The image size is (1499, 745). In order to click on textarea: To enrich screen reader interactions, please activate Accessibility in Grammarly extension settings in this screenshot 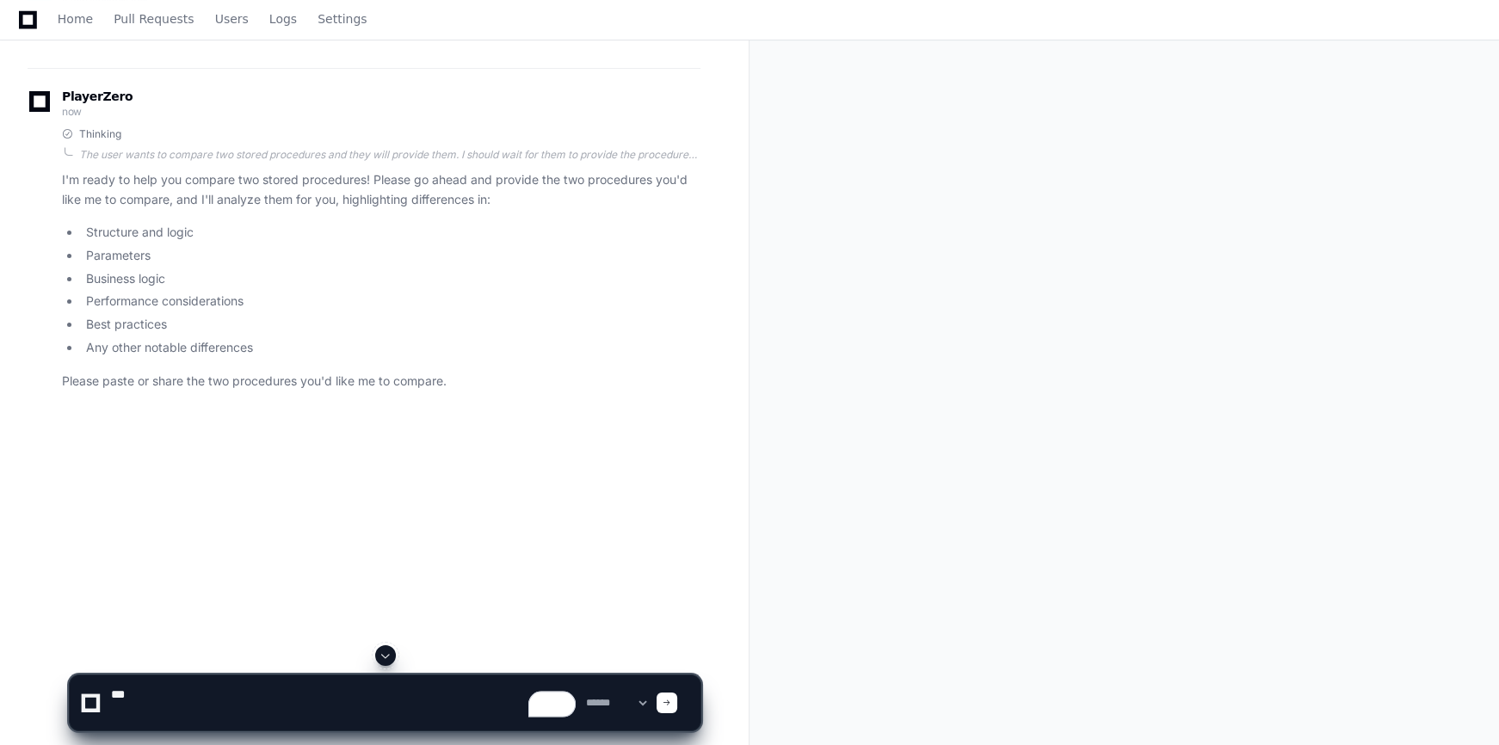, I will do `click(345, 703)`.